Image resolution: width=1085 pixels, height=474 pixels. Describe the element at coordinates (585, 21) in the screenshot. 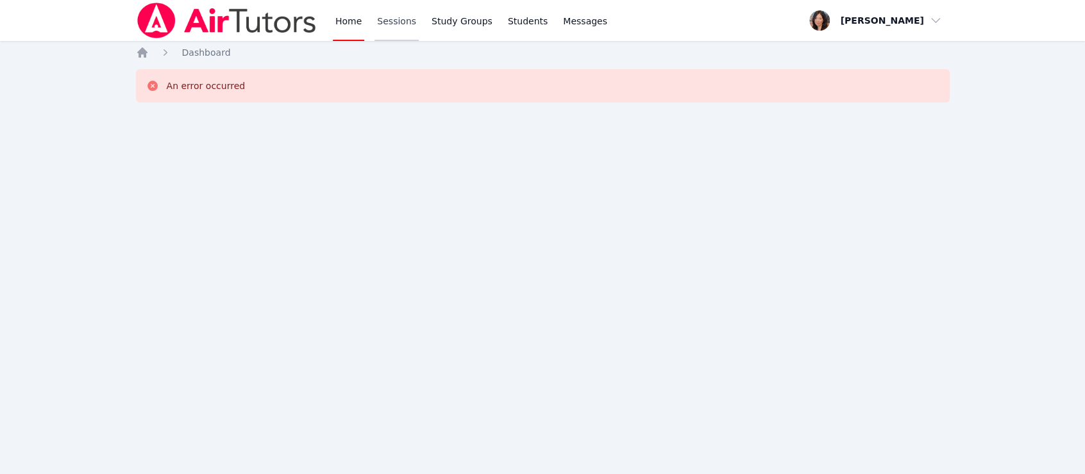

I see `span: Messages` at that location.